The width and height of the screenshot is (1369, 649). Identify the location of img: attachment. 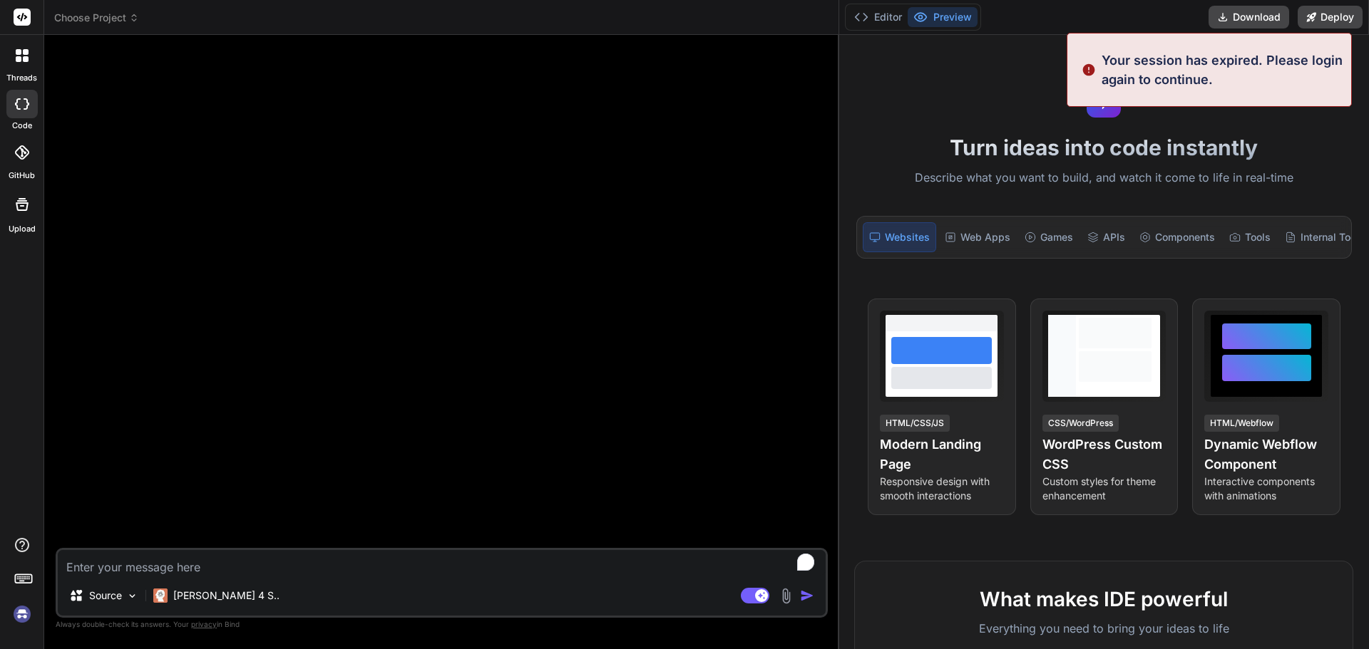
(785, 596).